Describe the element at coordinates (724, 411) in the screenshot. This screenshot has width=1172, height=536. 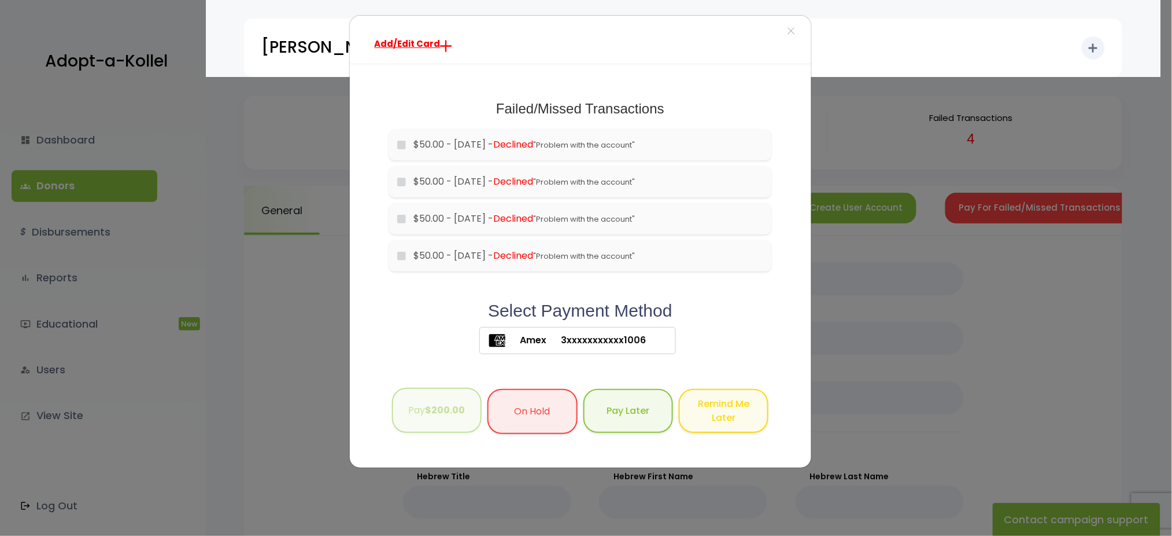
I see `button: Remind Me Later` at that location.